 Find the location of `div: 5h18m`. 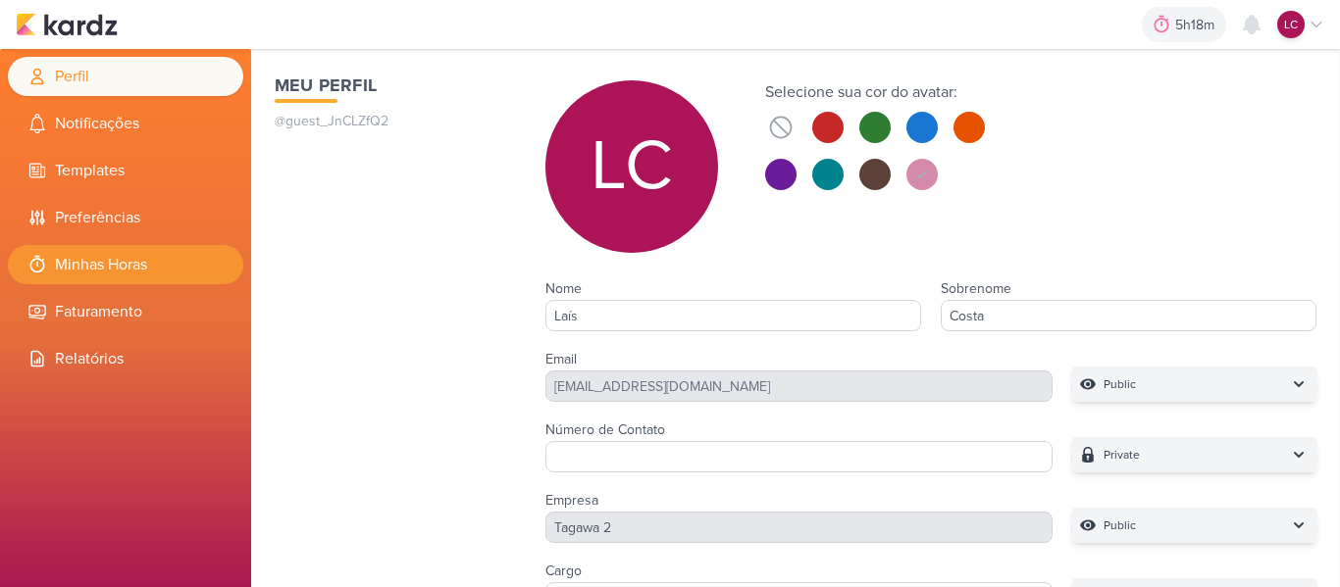

div: 5h18m is located at coordinates (1198, 25).